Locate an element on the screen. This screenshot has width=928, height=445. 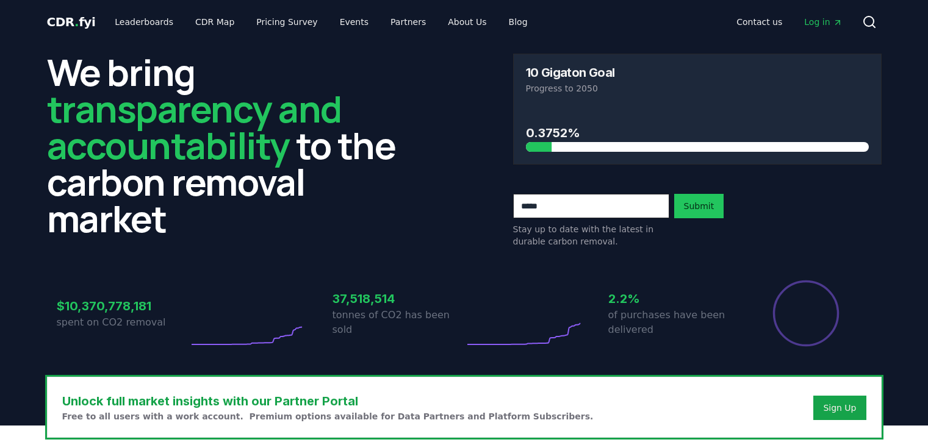
a: Pricing Survey is located at coordinates (287, 22).